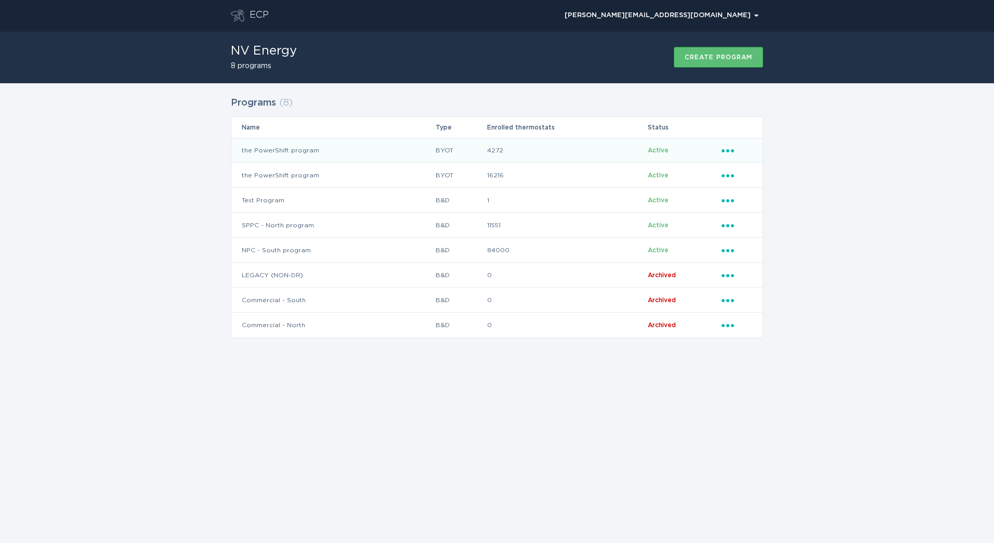  Describe the element at coordinates (286, 103) in the screenshot. I see `span: ( 8 )` at that location.